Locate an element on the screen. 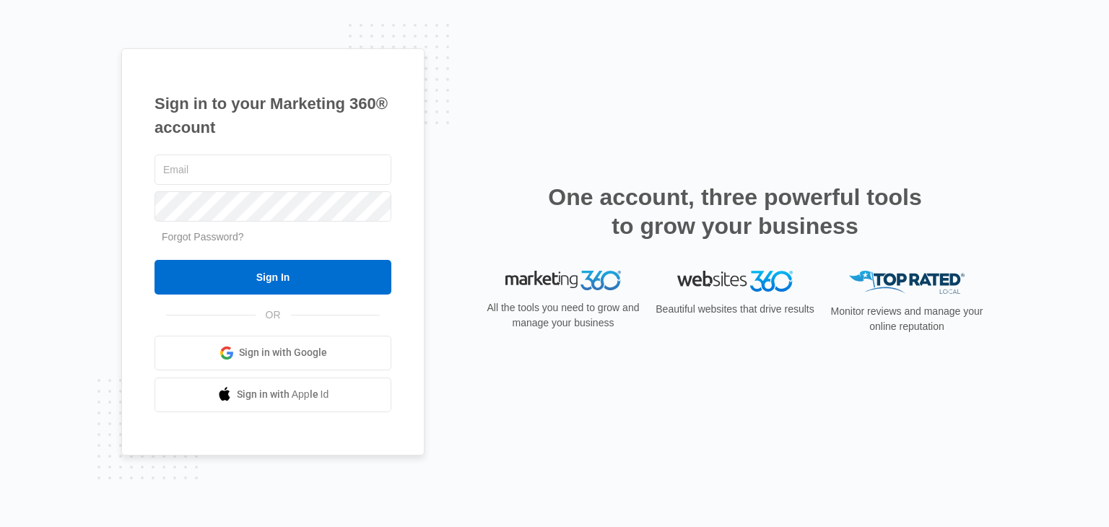 This screenshot has width=1109, height=527. img: Websites 360 is located at coordinates (735, 281).